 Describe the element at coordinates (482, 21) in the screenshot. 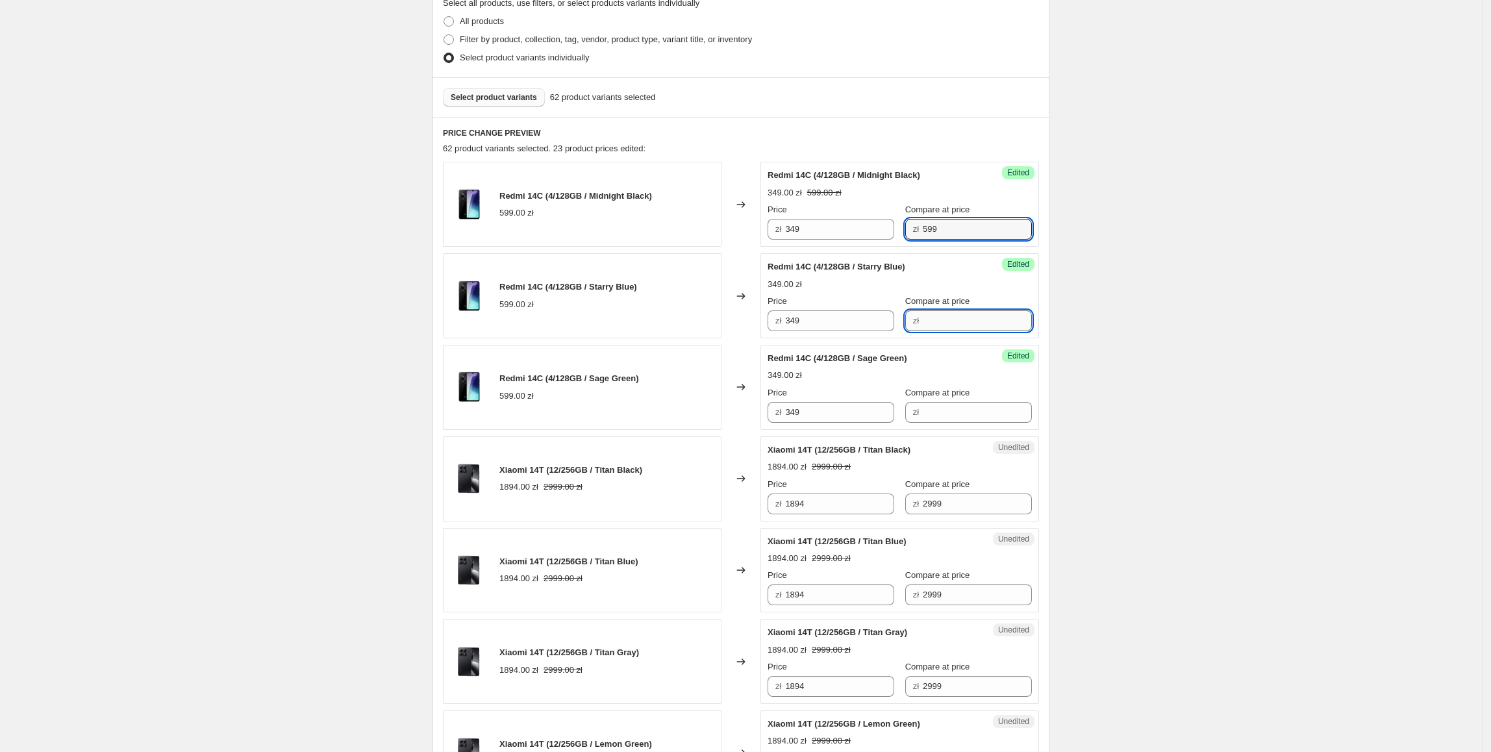

I see `span: All products` at that location.